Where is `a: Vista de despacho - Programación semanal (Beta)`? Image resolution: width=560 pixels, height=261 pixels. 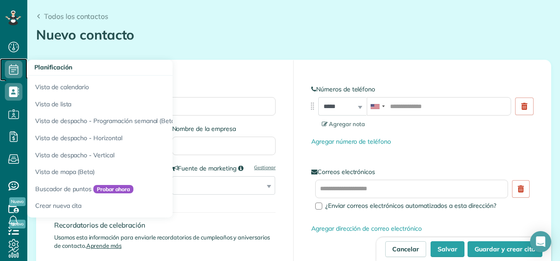 a: Vista de despacho - Programación semanal (Beta) is located at coordinates (137, 121).